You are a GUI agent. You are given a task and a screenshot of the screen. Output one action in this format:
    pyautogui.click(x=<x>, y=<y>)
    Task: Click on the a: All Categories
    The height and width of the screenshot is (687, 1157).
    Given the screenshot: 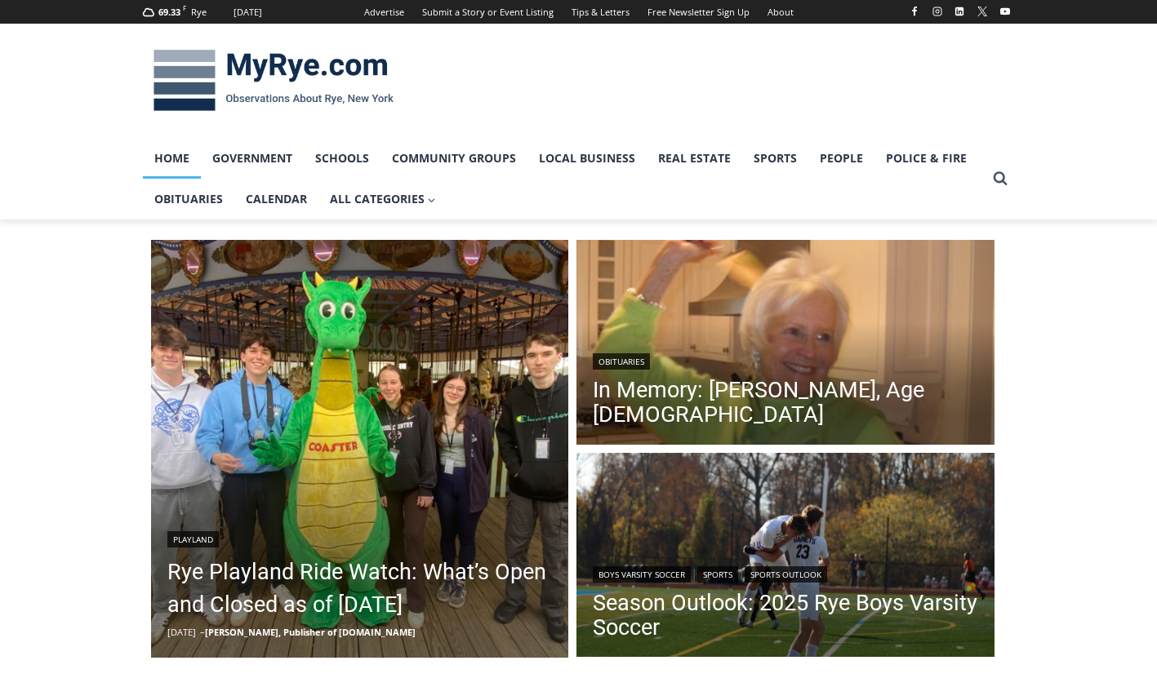 What is the action you would take?
    pyautogui.click(x=383, y=199)
    